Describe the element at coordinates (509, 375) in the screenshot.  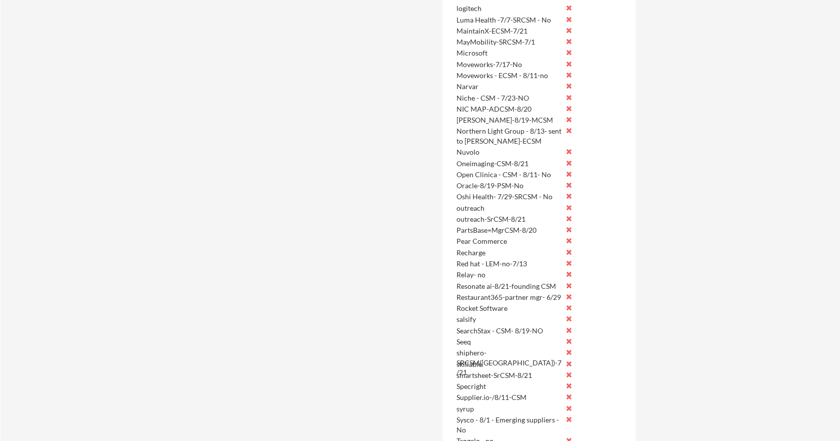
I see `div: smartsheet-SrCSM-8/21` at that location.